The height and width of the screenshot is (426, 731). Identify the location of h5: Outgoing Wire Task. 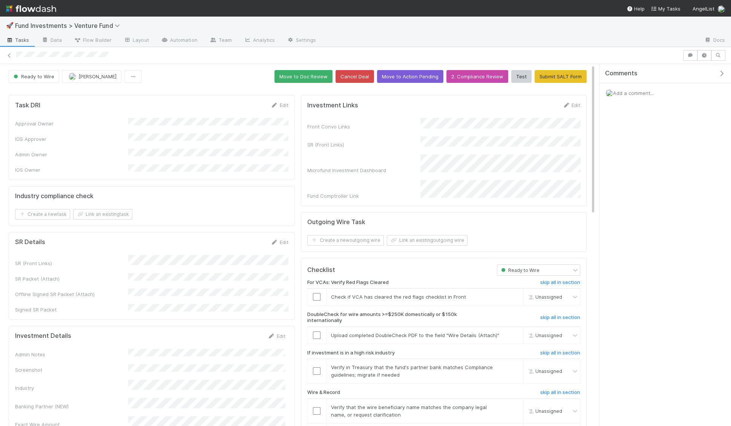
(336, 222).